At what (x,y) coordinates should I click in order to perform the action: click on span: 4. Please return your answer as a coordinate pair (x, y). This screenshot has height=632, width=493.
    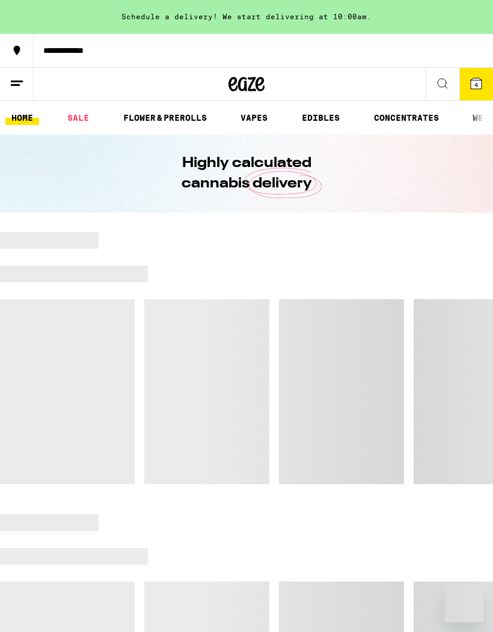
    Looking at the image, I should click on (476, 85).